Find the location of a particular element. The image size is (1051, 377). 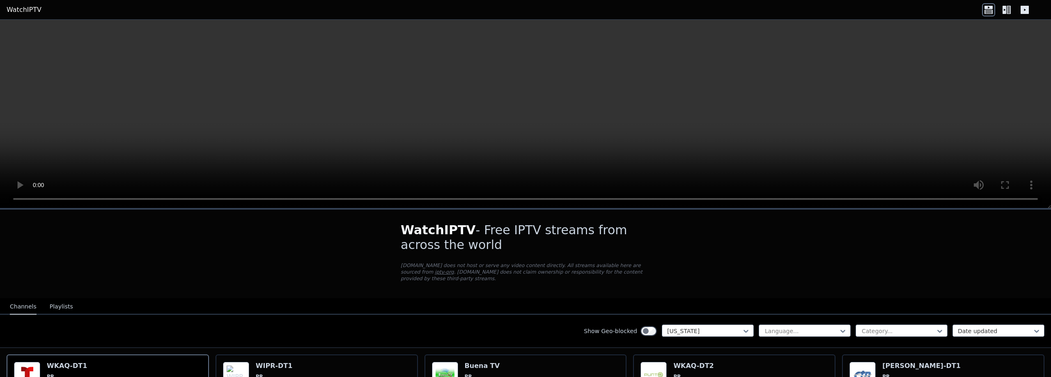

h6: WKAQ-DT2 is located at coordinates (693, 366).